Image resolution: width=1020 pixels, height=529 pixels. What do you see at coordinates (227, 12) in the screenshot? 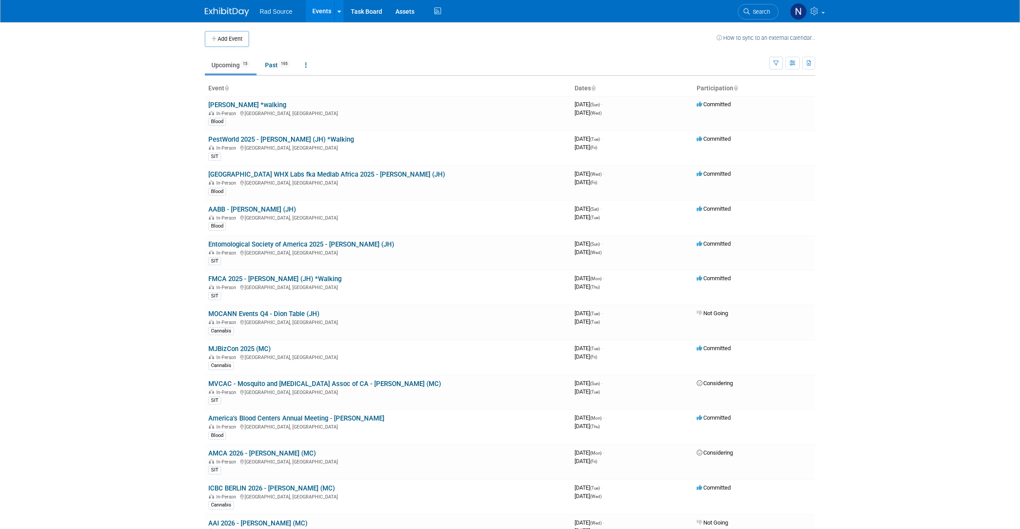
I see `img: ExhibitDay` at bounding box center [227, 12].